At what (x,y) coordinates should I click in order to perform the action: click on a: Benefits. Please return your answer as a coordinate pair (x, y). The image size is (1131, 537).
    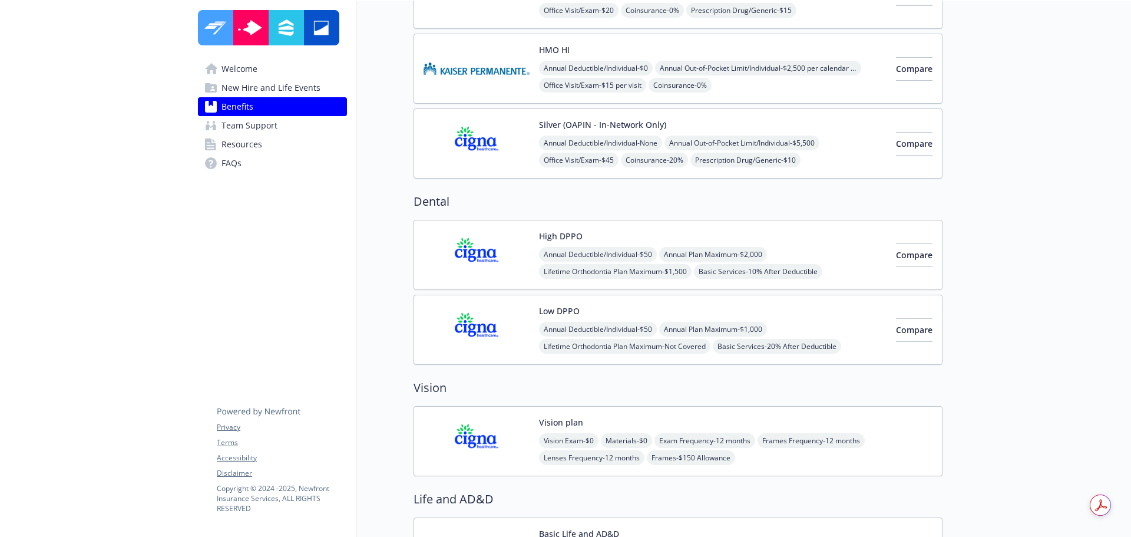
    Looking at the image, I should click on (272, 107).